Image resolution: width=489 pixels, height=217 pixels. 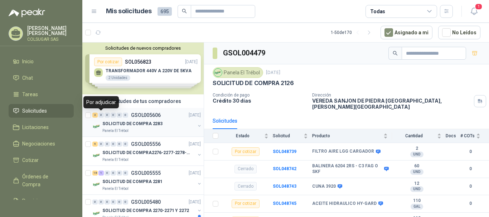 I want to click on div: Solicitudes de tus compradores, so click(x=143, y=101).